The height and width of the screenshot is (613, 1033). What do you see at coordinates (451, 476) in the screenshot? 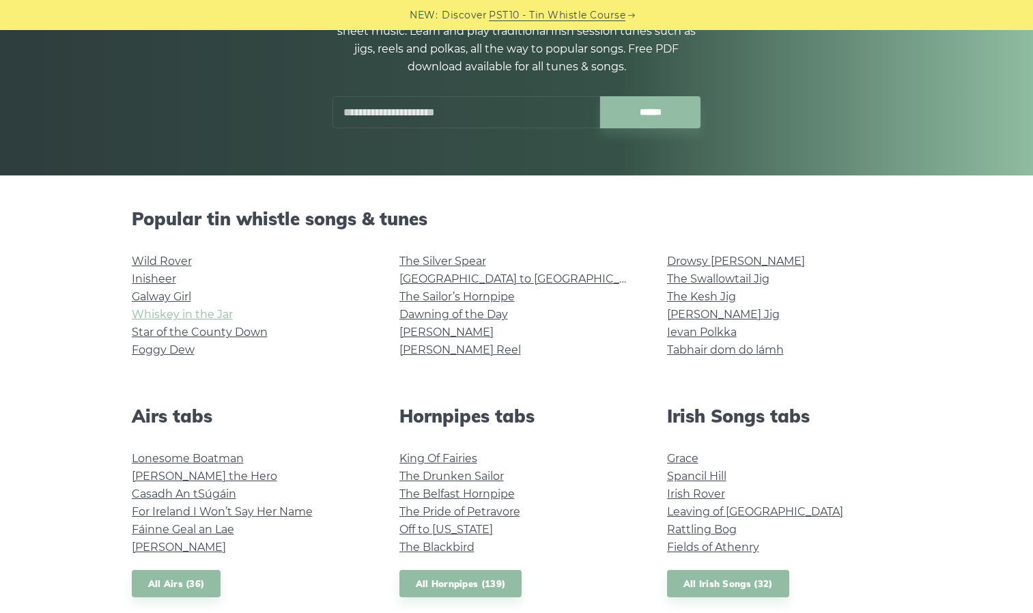
I see `a: The Drunken Sailor` at bounding box center [451, 476].